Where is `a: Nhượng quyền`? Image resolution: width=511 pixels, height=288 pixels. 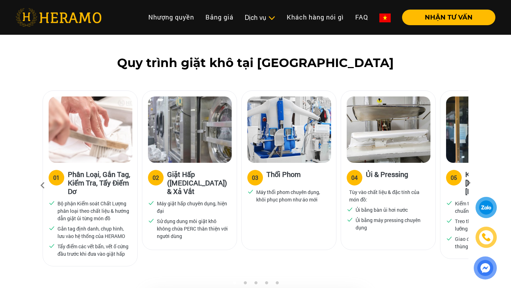 a: Nhượng quyền is located at coordinates (171, 17).